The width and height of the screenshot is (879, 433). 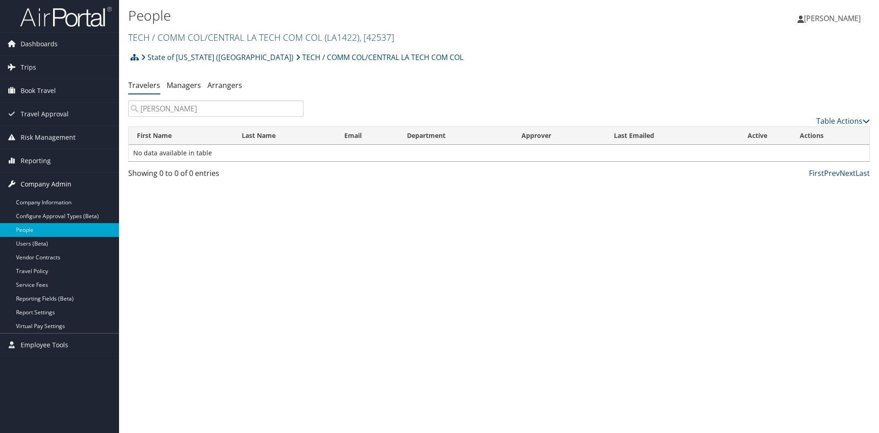 I want to click on th: Last Emailed: activate to sort column ascending, so click(x=665, y=136).